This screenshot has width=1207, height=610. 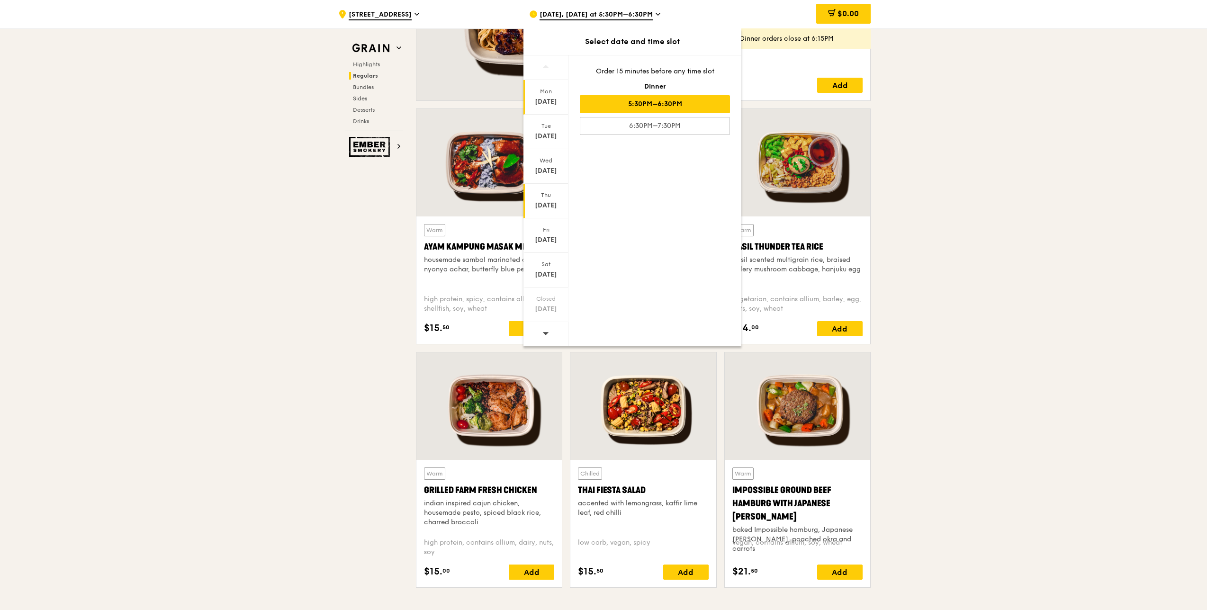 What do you see at coordinates (489, 247) in the screenshot?
I see `div: Ayam Kampung Masak Merah` at bounding box center [489, 247].